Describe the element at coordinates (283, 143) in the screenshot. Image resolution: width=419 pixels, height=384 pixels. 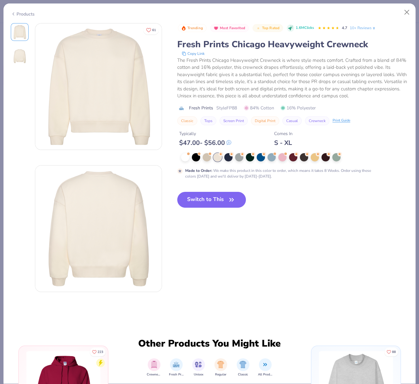
I see `div: S - XL` at that location.